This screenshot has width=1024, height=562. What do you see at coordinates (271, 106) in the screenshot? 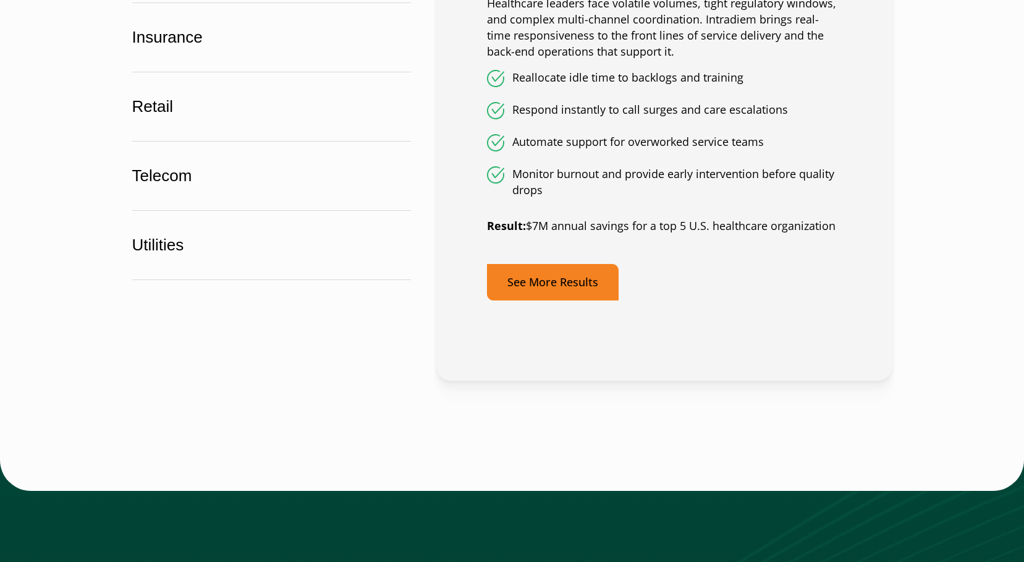
I see `button: Retail` at bounding box center [271, 106].